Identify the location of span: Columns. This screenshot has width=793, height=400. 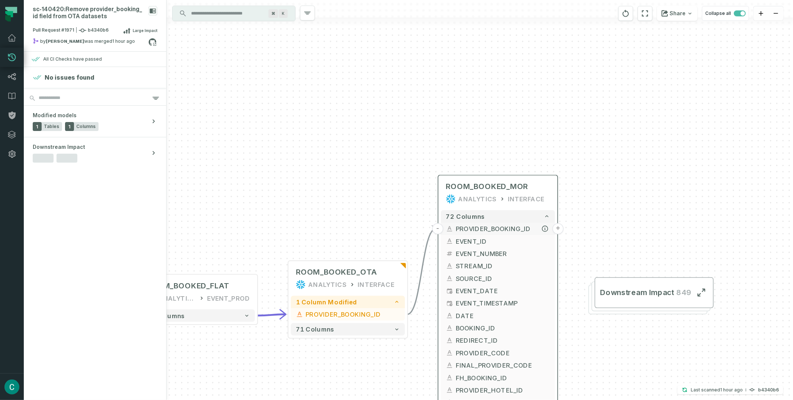
(86, 126).